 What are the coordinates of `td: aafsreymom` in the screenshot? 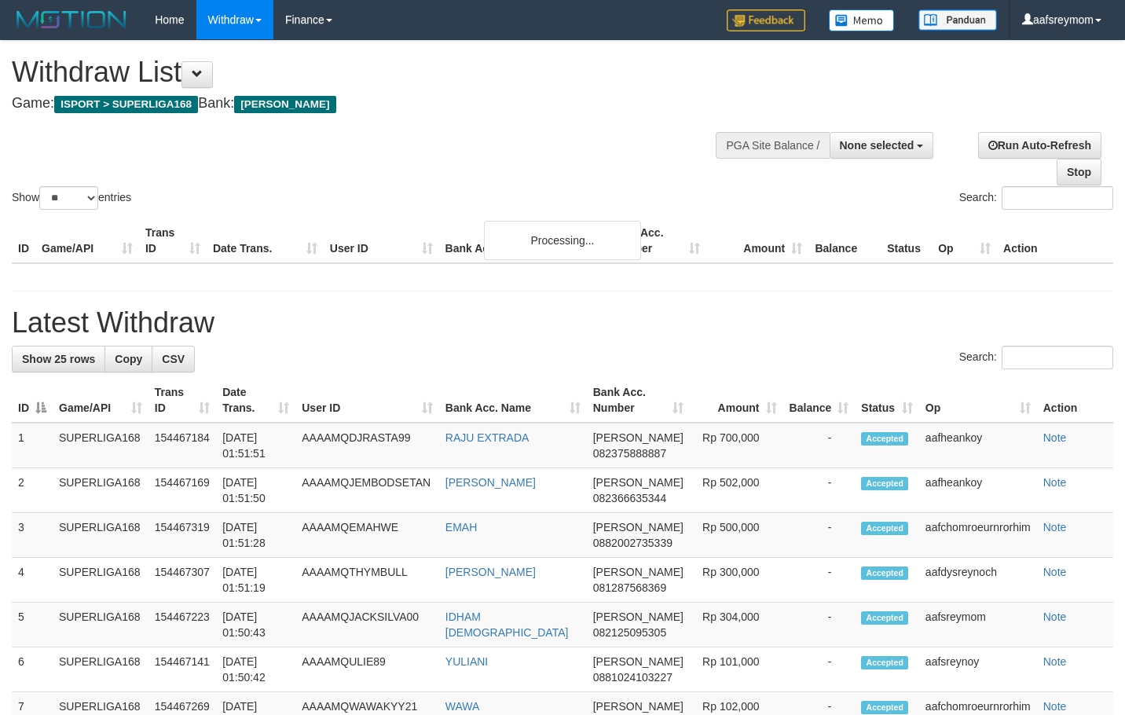 It's located at (978, 624).